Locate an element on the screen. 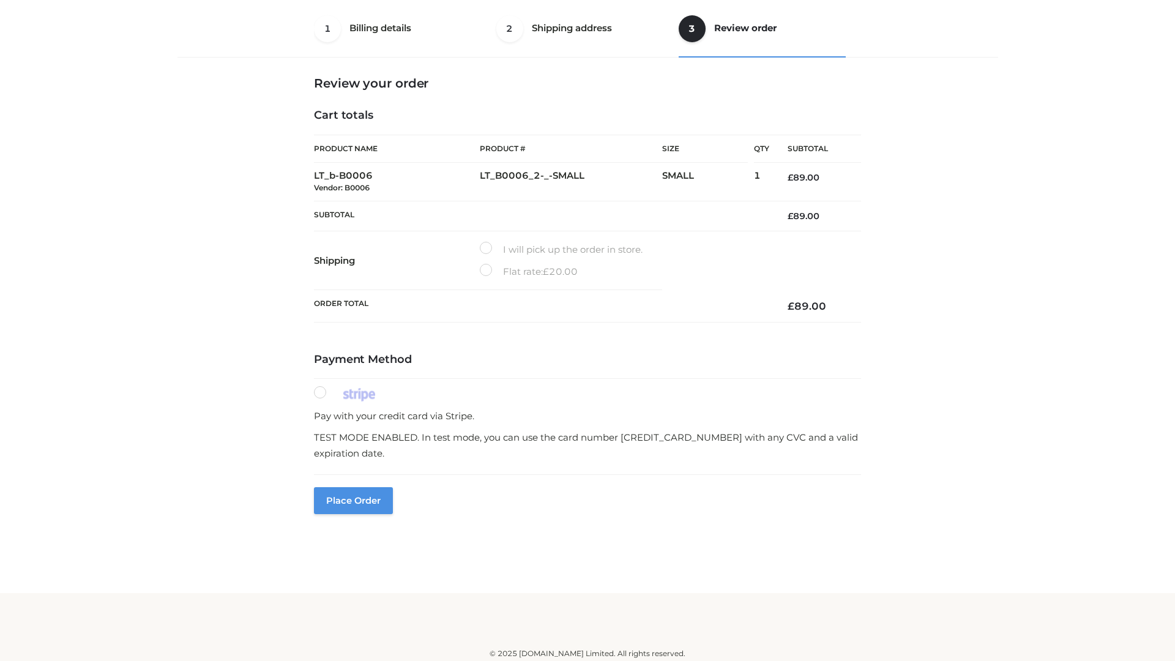 The width and height of the screenshot is (1175, 661). h4: Cart totals is located at coordinates (587, 116).